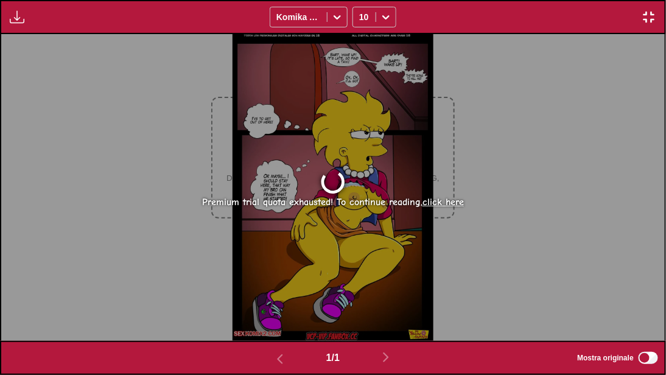 This screenshot has width=666, height=375. Describe the element at coordinates (333, 358) in the screenshot. I see `span: 1 / 1` at that location.